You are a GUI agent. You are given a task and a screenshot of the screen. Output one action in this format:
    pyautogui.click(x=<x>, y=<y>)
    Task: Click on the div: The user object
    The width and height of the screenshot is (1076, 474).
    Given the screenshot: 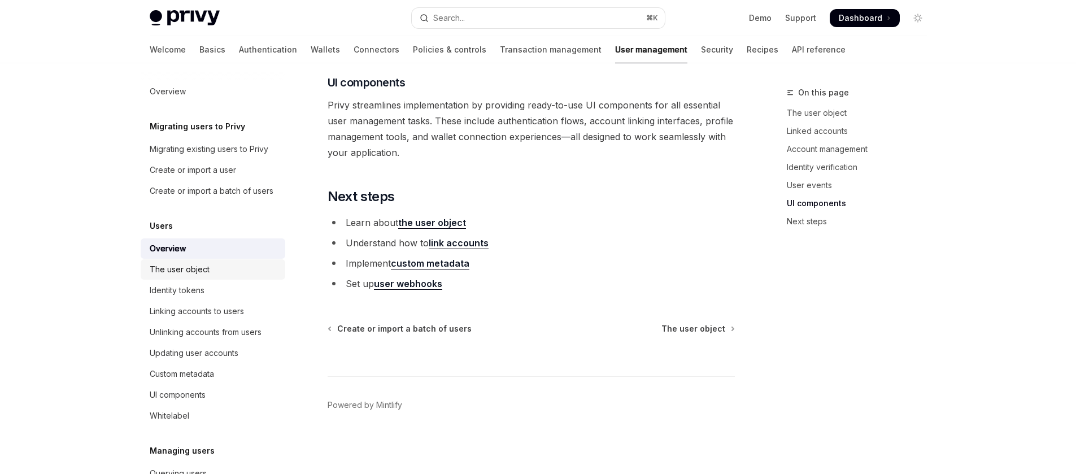 What is the action you would take?
    pyautogui.click(x=180, y=269)
    